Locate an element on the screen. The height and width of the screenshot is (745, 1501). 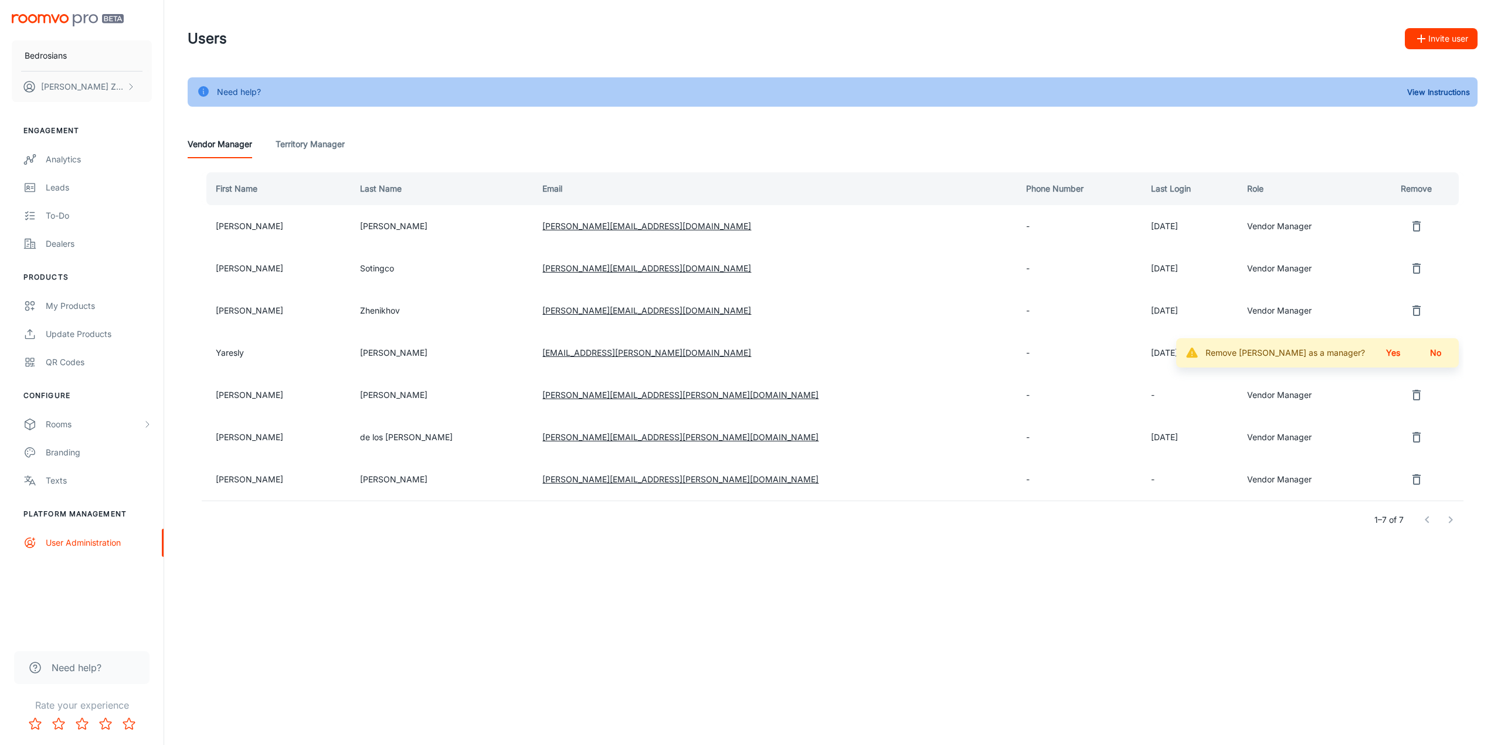
div: QR Codes is located at coordinates (98, 362).